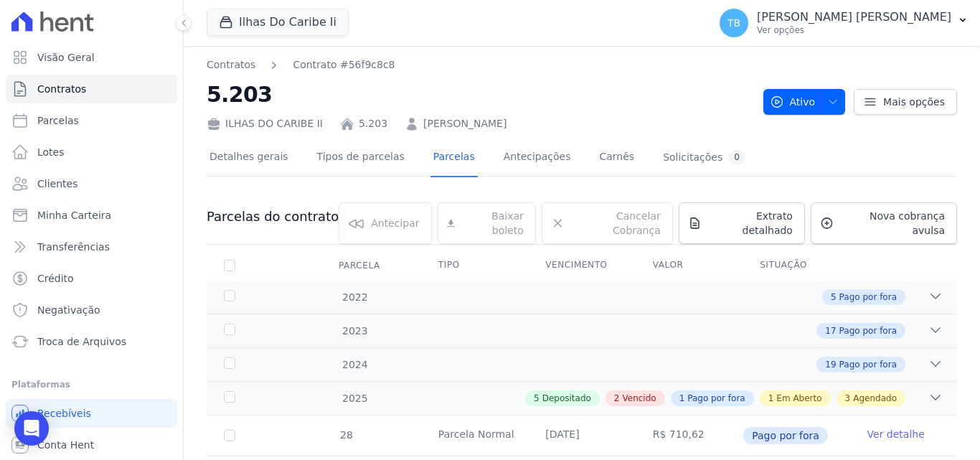 This screenshot has height=460, width=980. I want to click on span: Em Aberto, so click(799, 398).